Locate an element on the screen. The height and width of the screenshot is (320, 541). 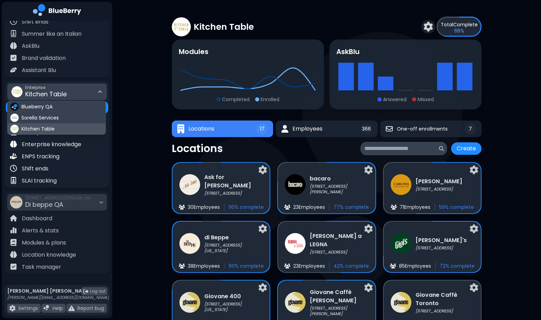
img: search icon is located at coordinates (442, 148).